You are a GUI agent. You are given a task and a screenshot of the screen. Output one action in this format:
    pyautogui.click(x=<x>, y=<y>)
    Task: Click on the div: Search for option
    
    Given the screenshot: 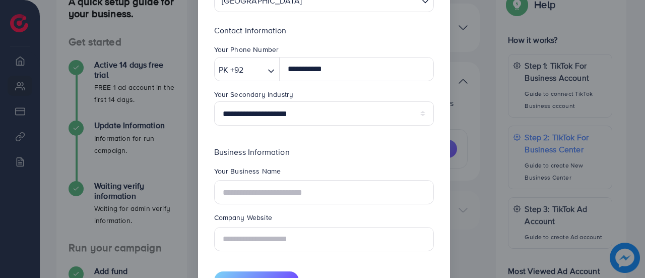 What is the action you would take?
    pyautogui.click(x=247, y=69)
    